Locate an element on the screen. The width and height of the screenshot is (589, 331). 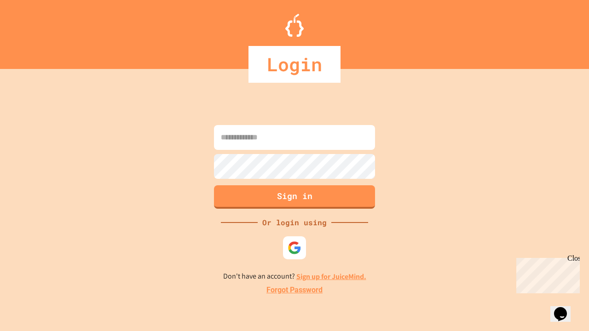
div: Or login using is located at coordinates (294, 223).